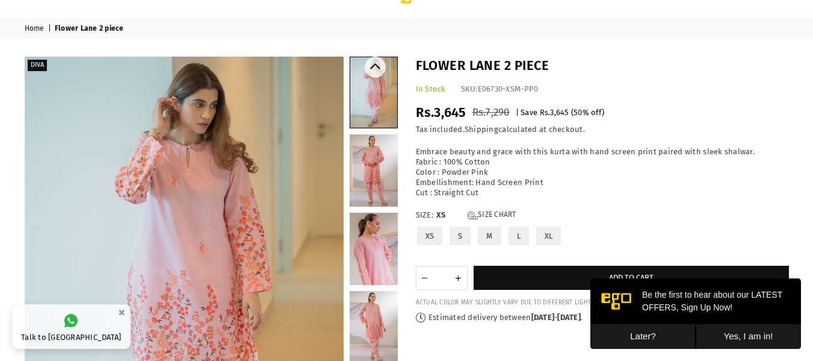 This screenshot has width=813, height=361. Describe the element at coordinates (602, 66) in the screenshot. I see `h1: Flower Lane 2 piece` at that location.